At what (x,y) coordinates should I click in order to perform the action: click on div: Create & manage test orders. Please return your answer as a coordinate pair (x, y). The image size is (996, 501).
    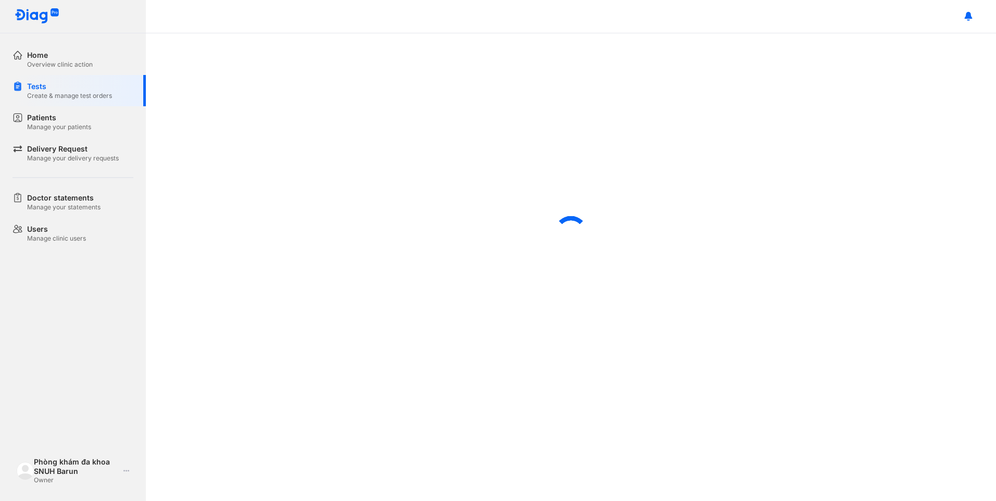
    Looking at the image, I should click on (69, 96).